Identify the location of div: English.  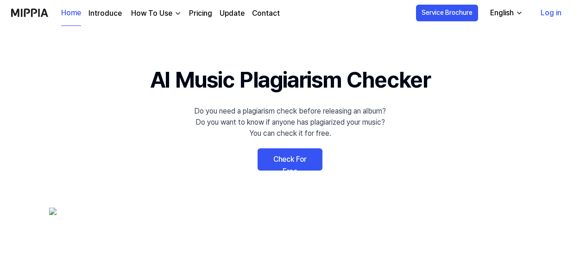
(502, 13).